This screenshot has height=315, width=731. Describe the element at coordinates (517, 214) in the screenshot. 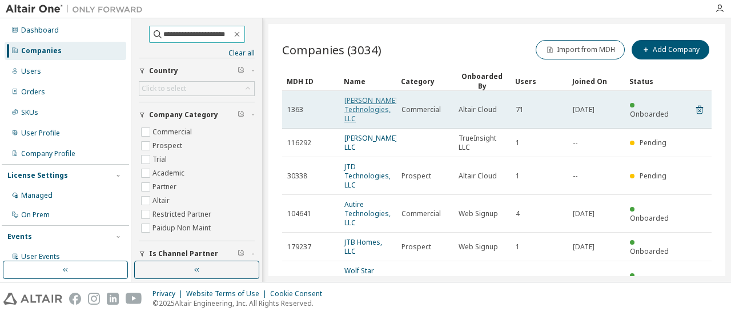

I see `span: 4` at that location.